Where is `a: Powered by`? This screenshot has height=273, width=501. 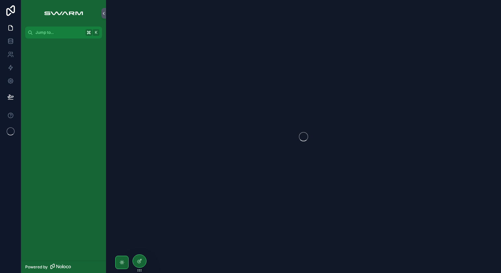
a: Powered by is located at coordinates (64, 267).